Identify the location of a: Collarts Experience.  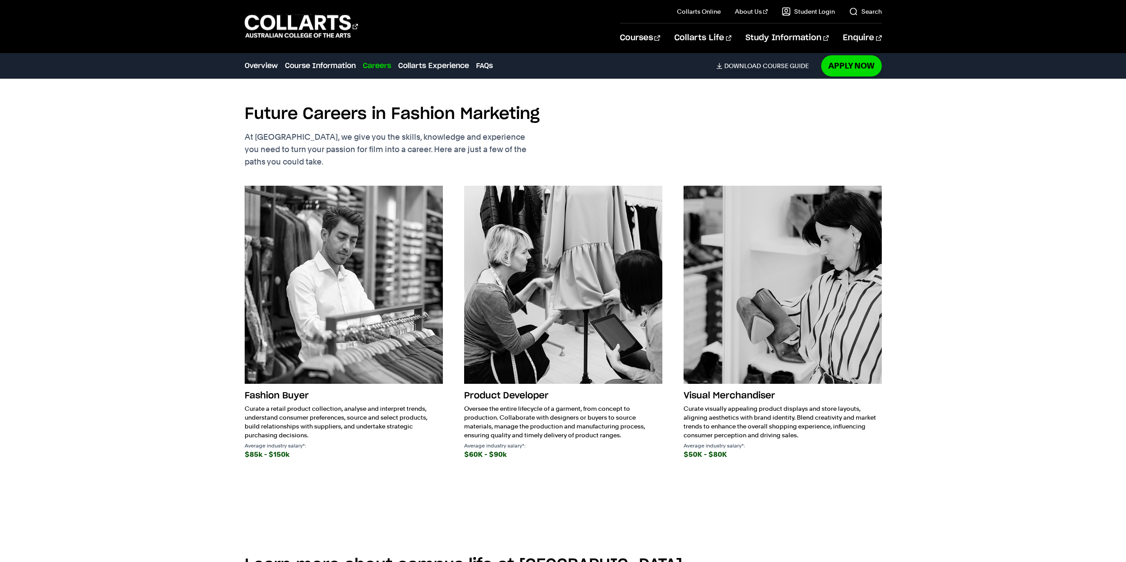
(434, 66).